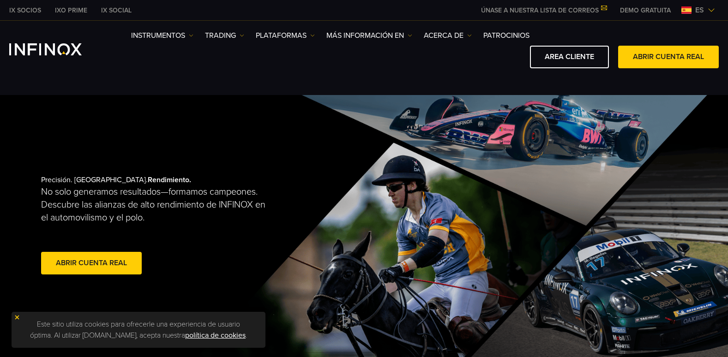 This screenshot has height=357, width=728. I want to click on a: AREA CLIENTE, so click(569, 57).